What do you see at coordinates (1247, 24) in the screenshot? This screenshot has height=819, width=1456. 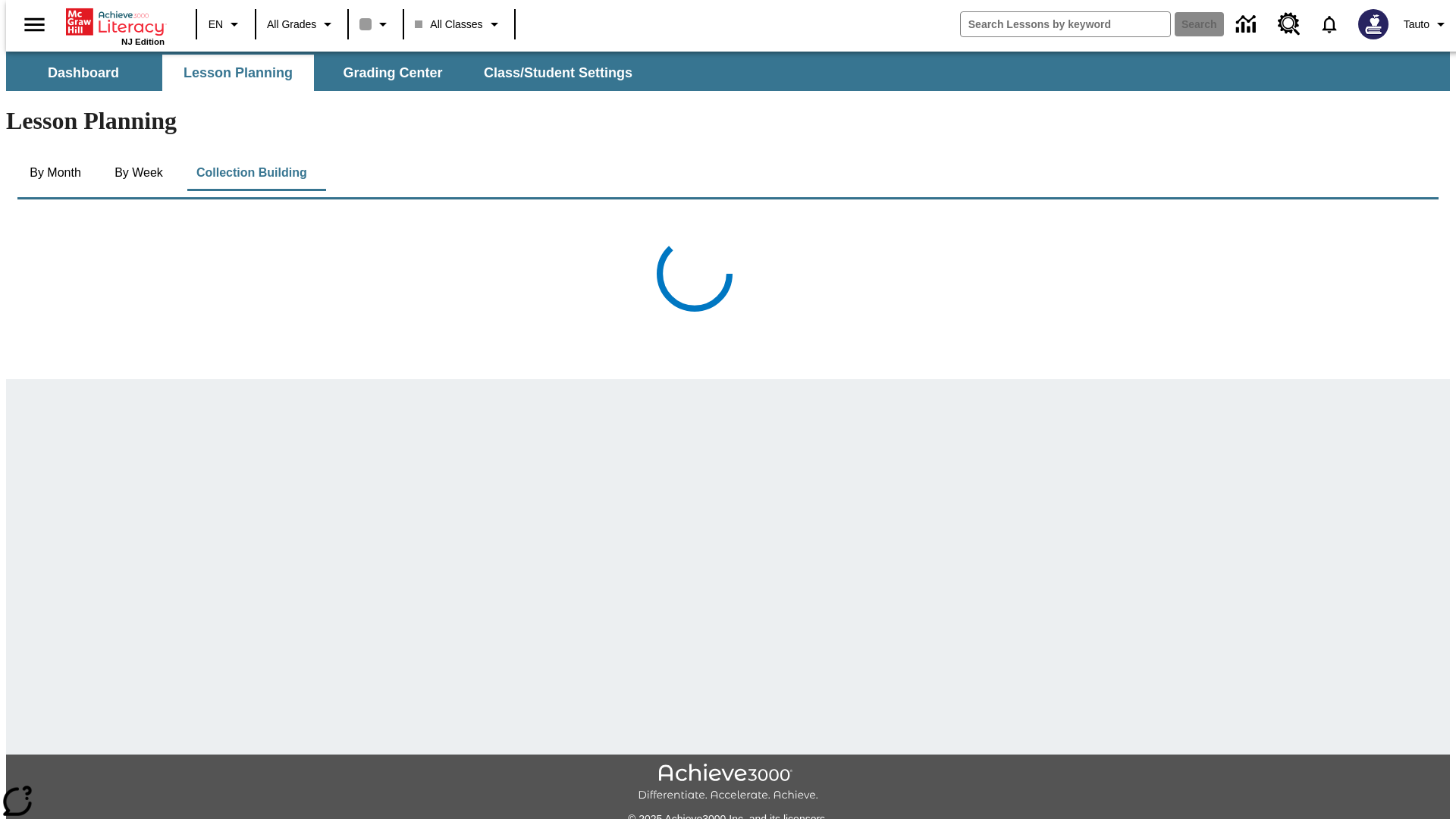 I see `a: Data Center` at bounding box center [1247, 24].